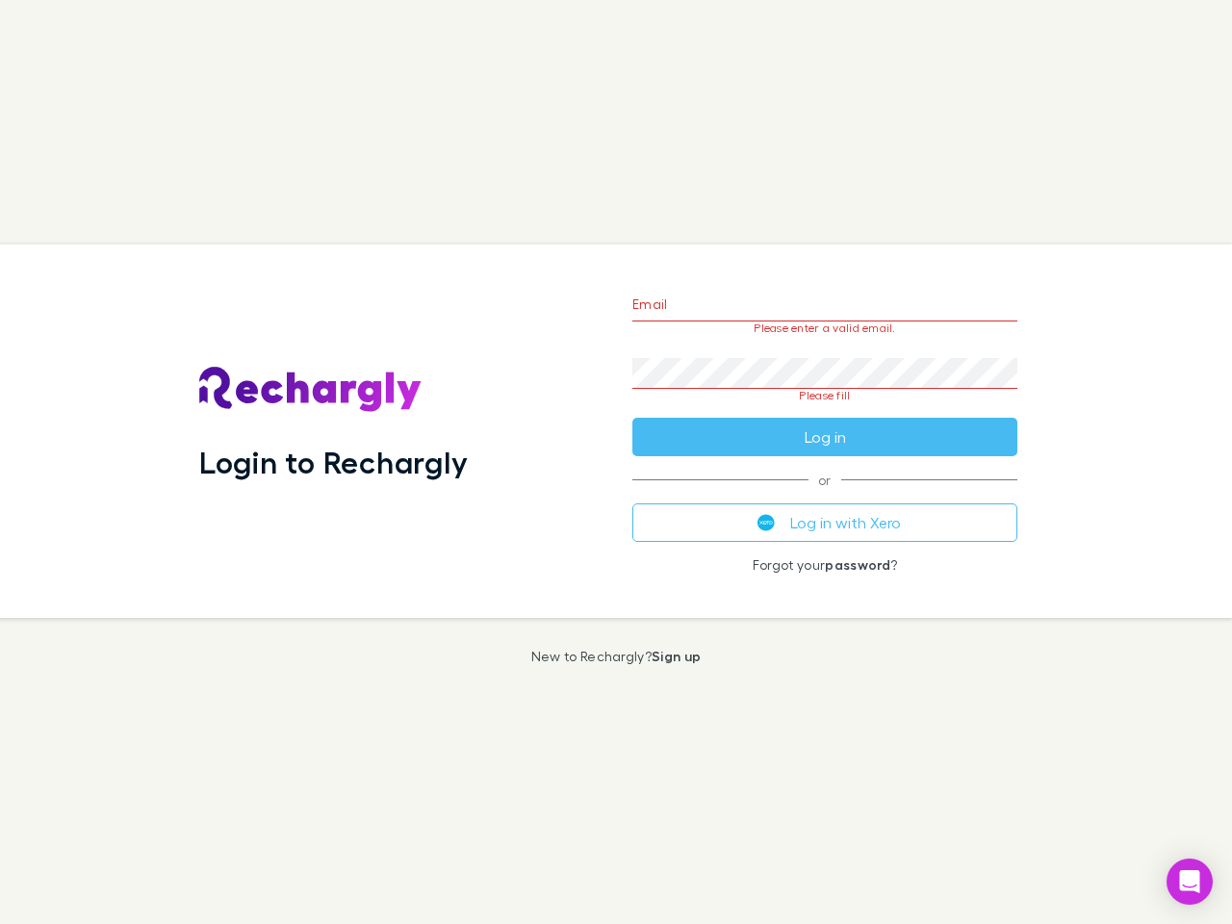 The width and height of the screenshot is (1232, 924). Describe the element at coordinates (825, 565) in the screenshot. I see `p: Forgot your ?` at that location.